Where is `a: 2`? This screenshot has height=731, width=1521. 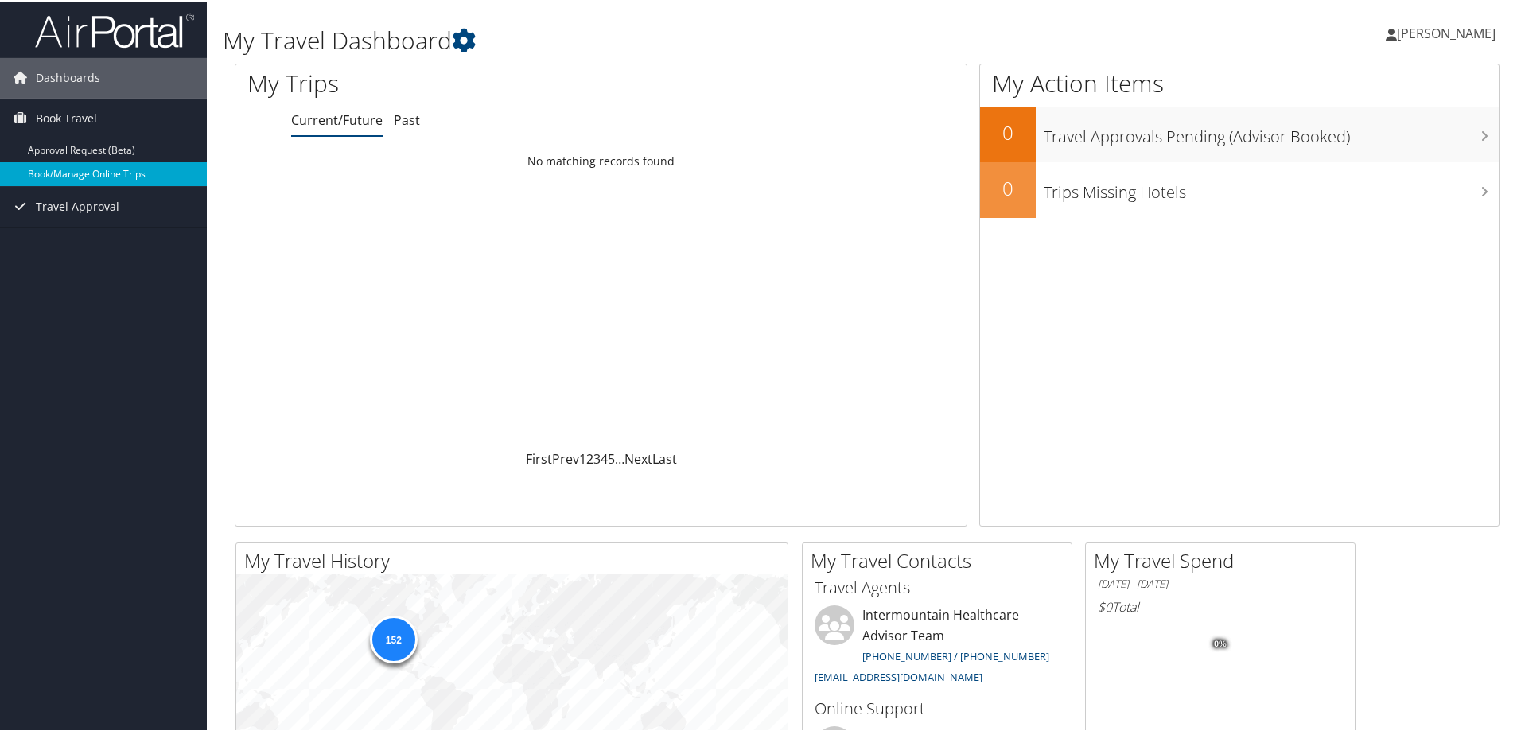
a: 2 is located at coordinates (590, 458).